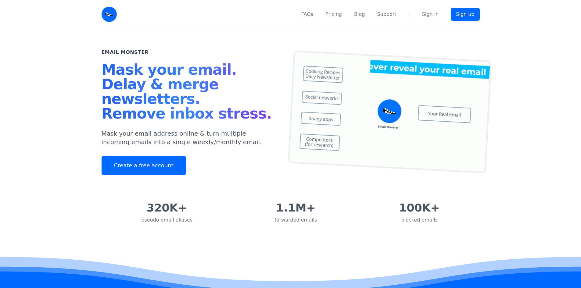 The width and height of the screenshot is (581, 288). What do you see at coordinates (307, 14) in the screenshot?
I see `a: FAQs` at bounding box center [307, 14].